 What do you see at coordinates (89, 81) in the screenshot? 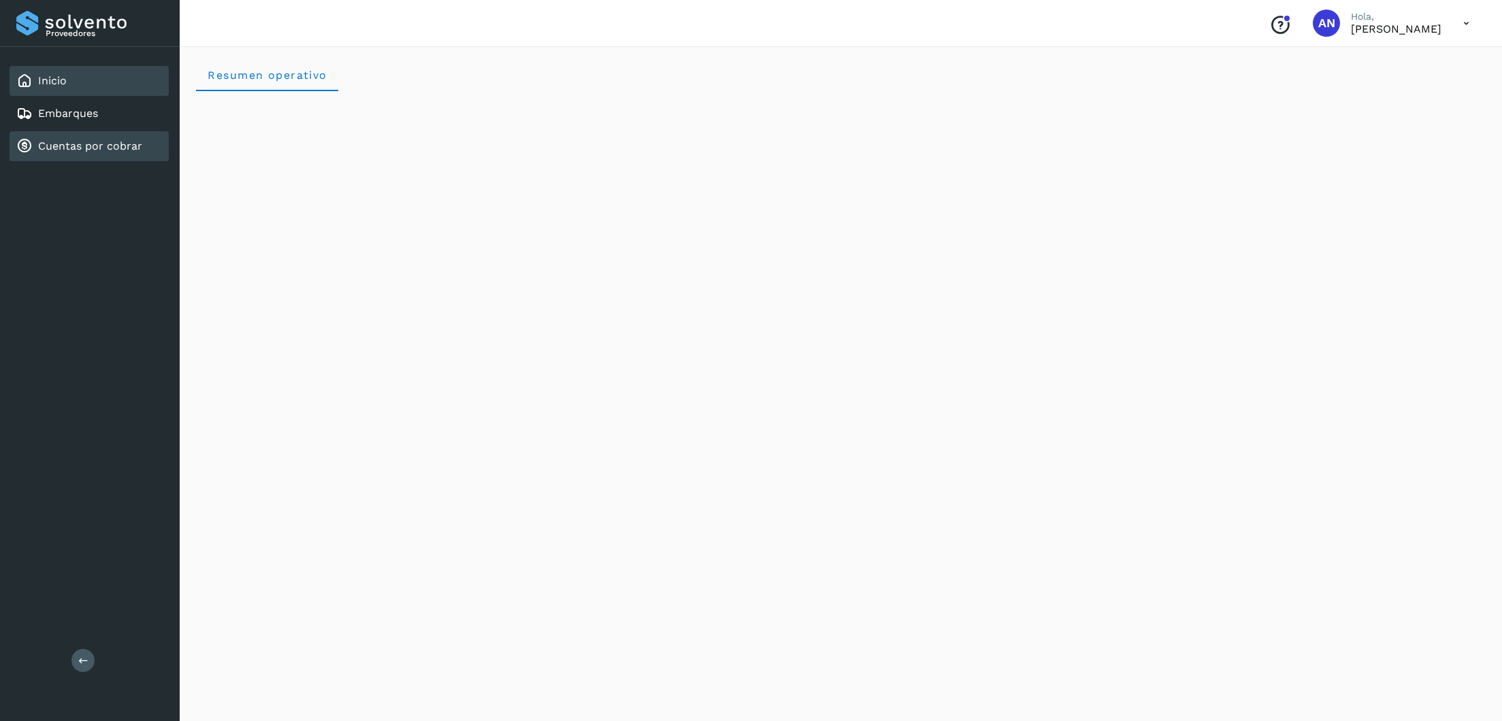
I see `div: Inicio` at bounding box center [89, 81].